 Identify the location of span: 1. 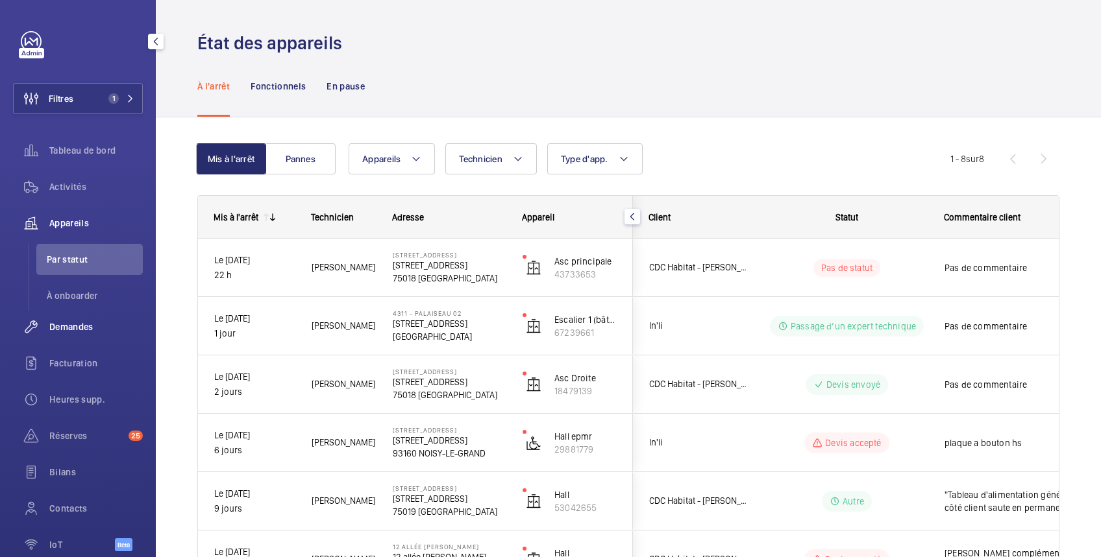
(114, 99).